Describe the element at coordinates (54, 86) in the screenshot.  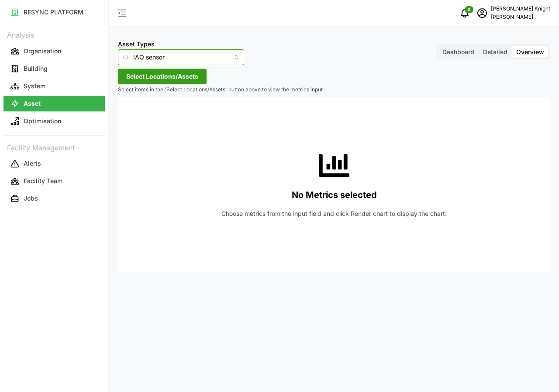
I see `a: System` at that location.